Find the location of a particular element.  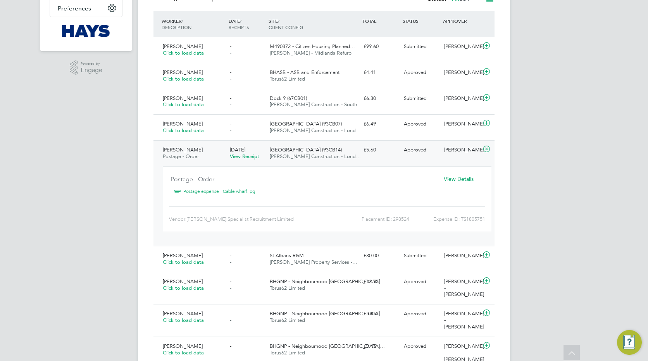

span: View Details is located at coordinates (459, 179).